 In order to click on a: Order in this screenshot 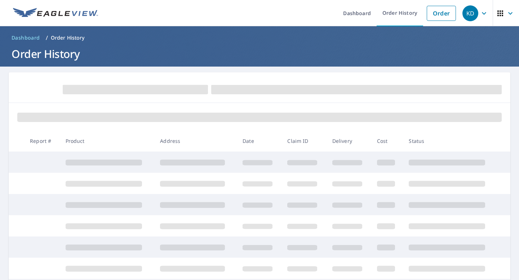, I will do `click(441, 13)`.